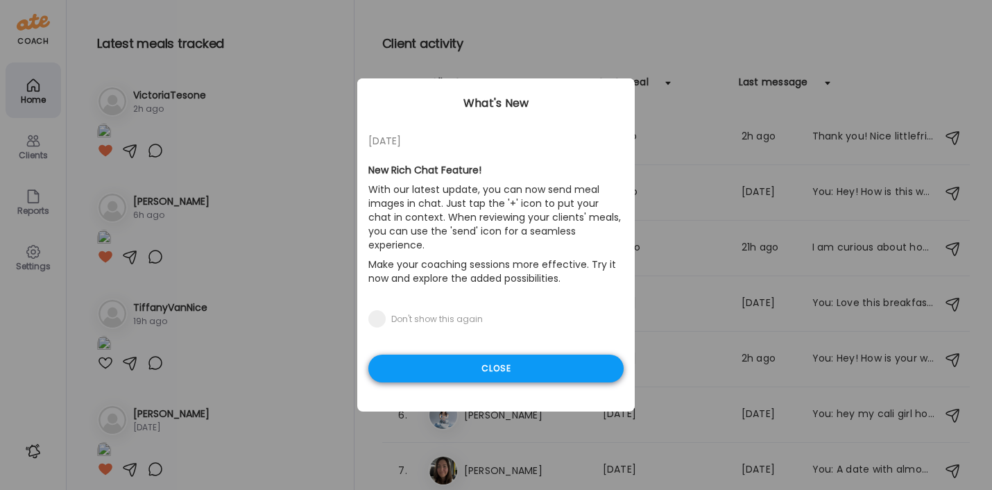 Image resolution: width=992 pixels, height=490 pixels. I want to click on p: With our latest update, you can now send meal images in chat. Just tap the '+' icon to put your c..., so click(496, 217).